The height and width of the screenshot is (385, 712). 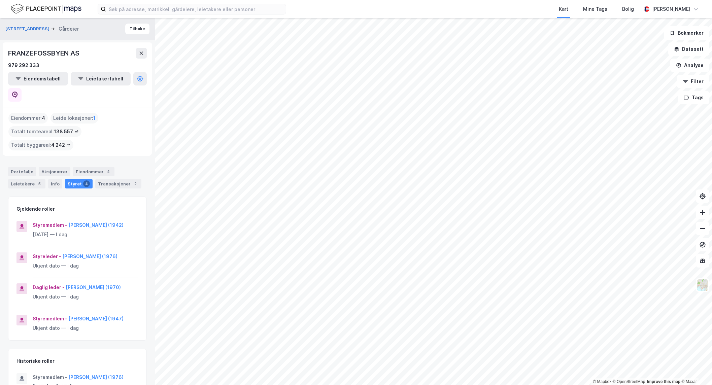 I want to click on div: Portefølje, so click(x=22, y=172).